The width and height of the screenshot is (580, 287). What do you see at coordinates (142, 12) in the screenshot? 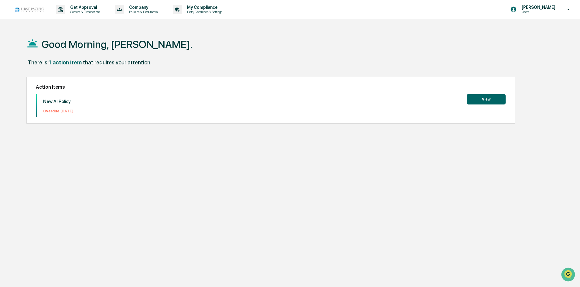
I see `p: Policies & Documents` at bounding box center [142, 12].